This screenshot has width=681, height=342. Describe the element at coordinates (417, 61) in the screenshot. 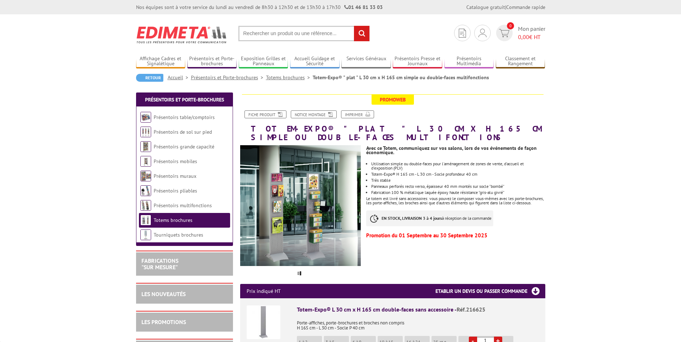

I see `a: Présentoirs Presse et Journaux` at that location.